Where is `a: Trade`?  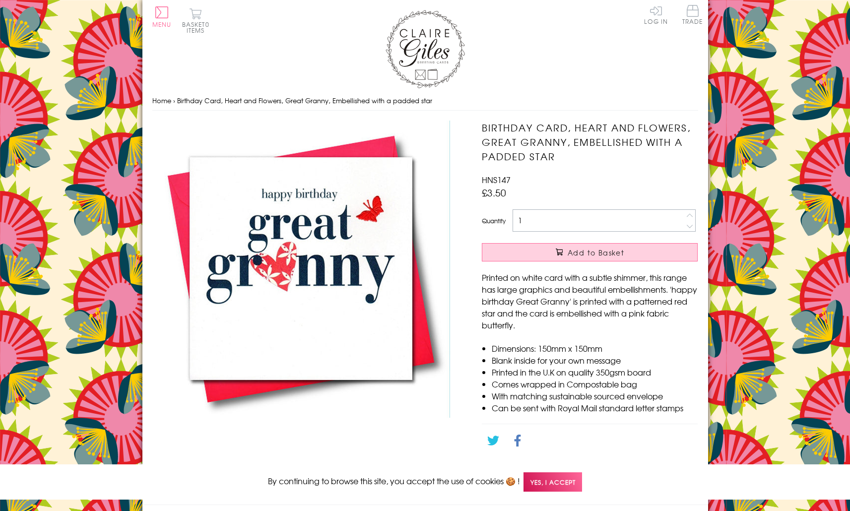 a: Trade is located at coordinates (693, 15).